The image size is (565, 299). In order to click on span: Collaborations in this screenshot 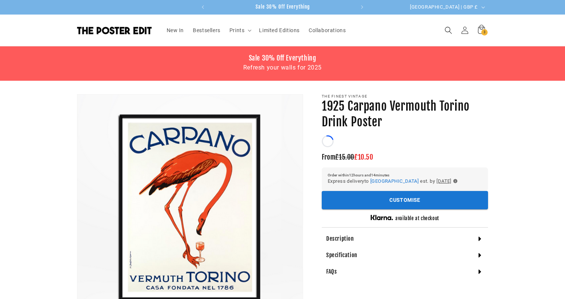, I will do `click(327, 30)`.